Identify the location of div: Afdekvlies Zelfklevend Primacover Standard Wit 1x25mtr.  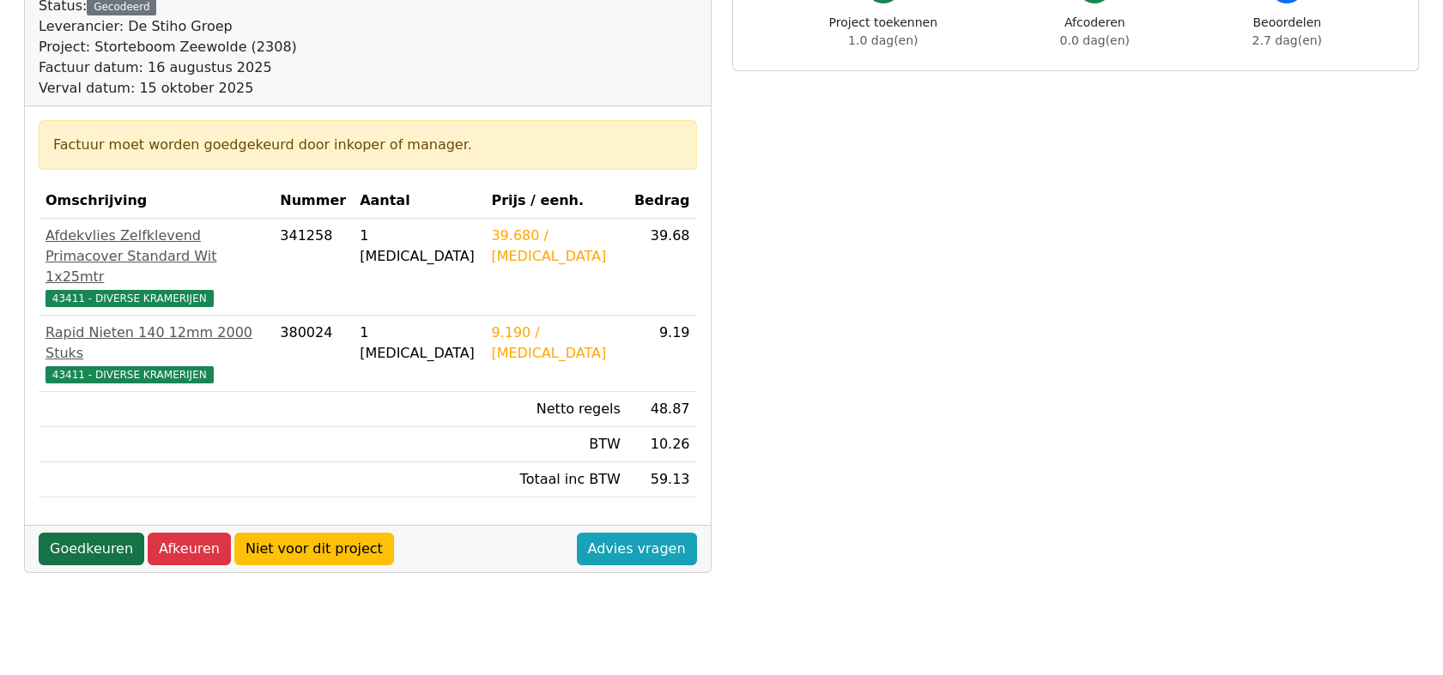
(155, 257).